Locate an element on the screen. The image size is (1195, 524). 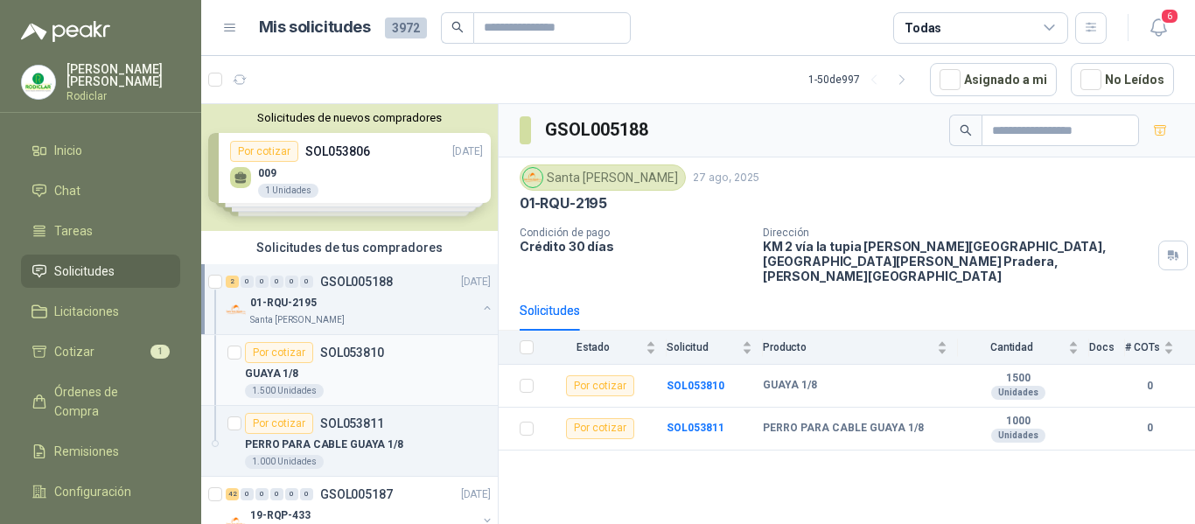
div: 2 is located at coordinates (232, 282).